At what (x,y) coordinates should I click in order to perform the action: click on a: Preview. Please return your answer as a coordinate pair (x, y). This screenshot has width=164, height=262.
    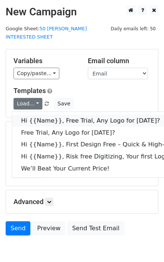
    Looking at the image, I should click on (49, 229).